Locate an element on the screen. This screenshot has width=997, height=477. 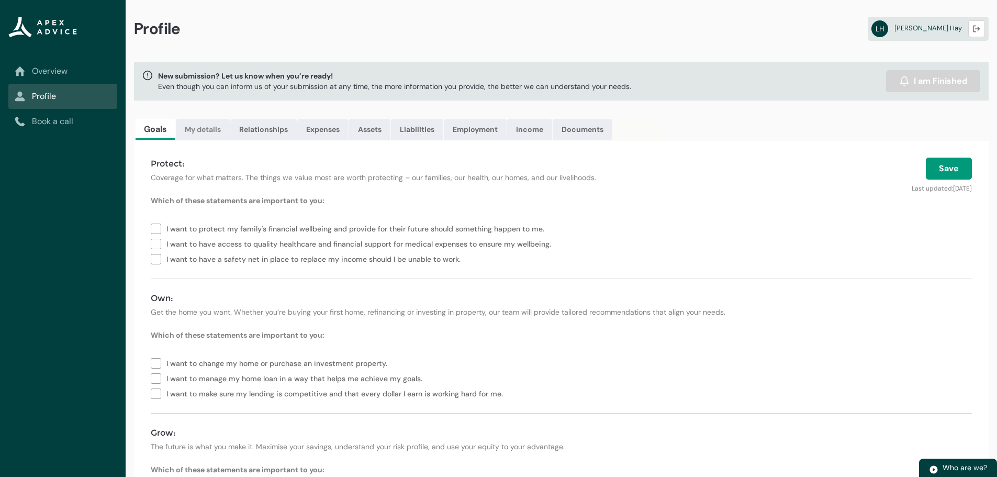
img: Apex Advice Group is located at coordinates (42, 27).